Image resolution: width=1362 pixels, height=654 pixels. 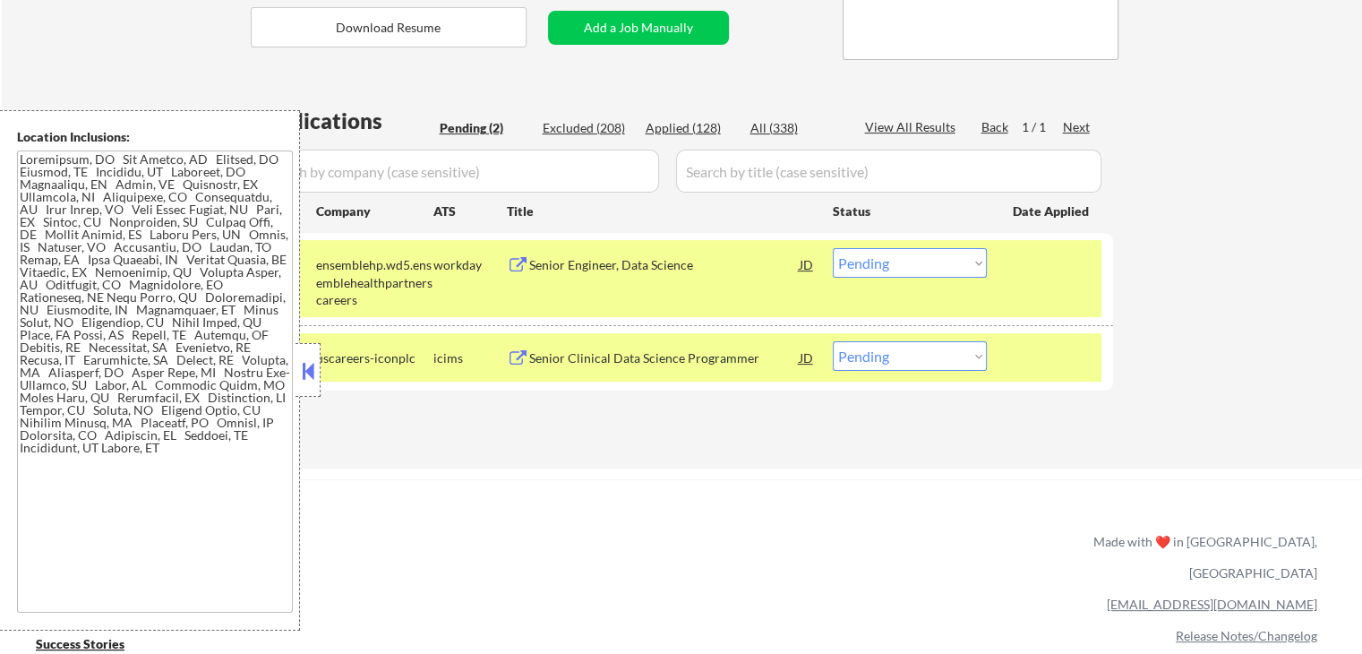 I want to click on div: Back, so click(x=996, y=127).